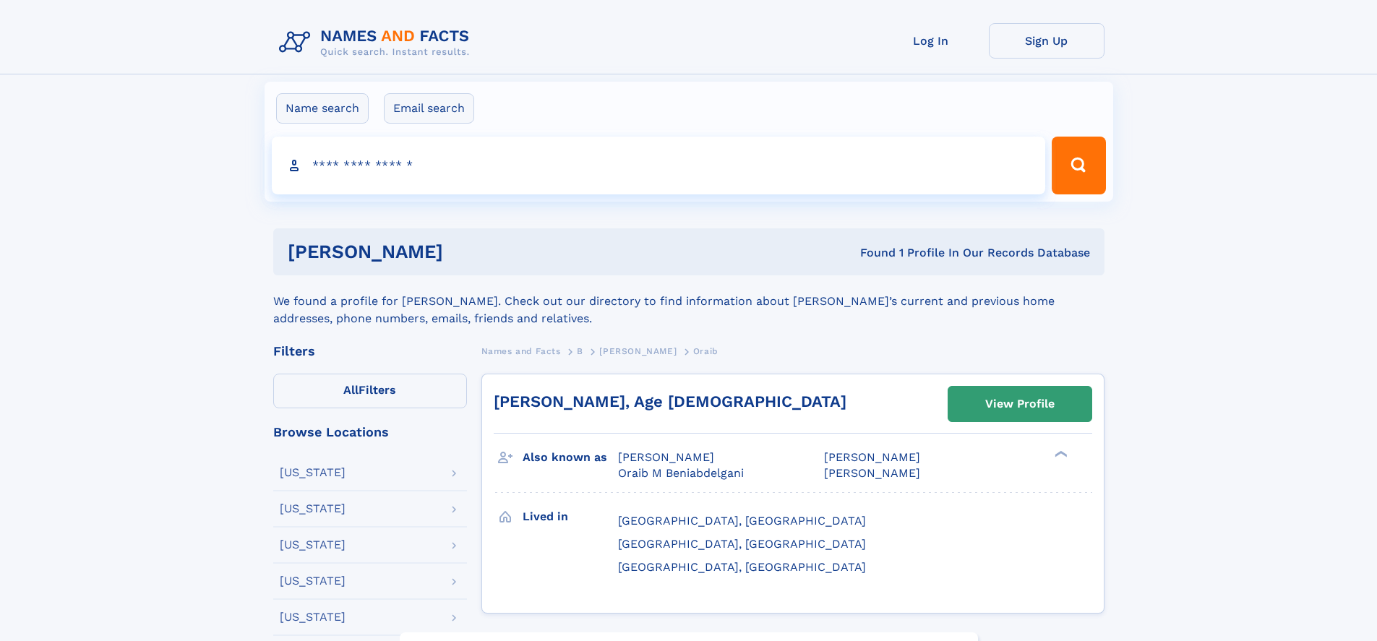 The height and width of the screenshot is (641, 1377). I want to click on div: Browse Locations, so click(370, 432).